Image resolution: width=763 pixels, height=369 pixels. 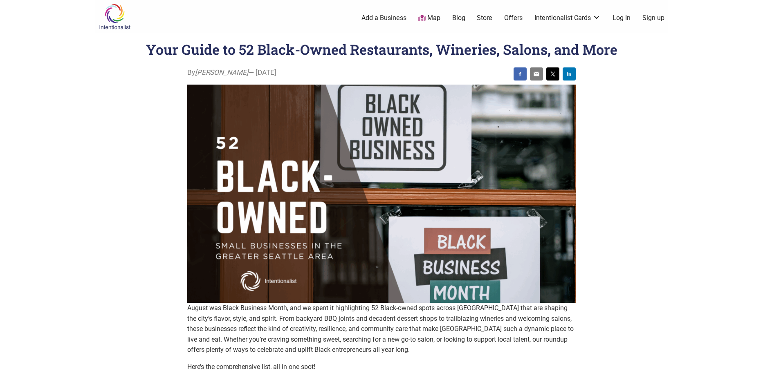 I want to click on a: Store, so click(x=485, y=18).